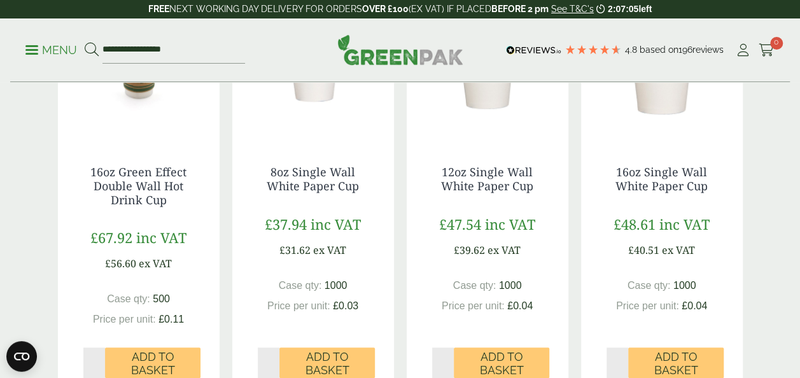  What do you see at coordinates (572, 9) in the screenshot?
I see `a: See T&C's` at bounding box center [572, 9].